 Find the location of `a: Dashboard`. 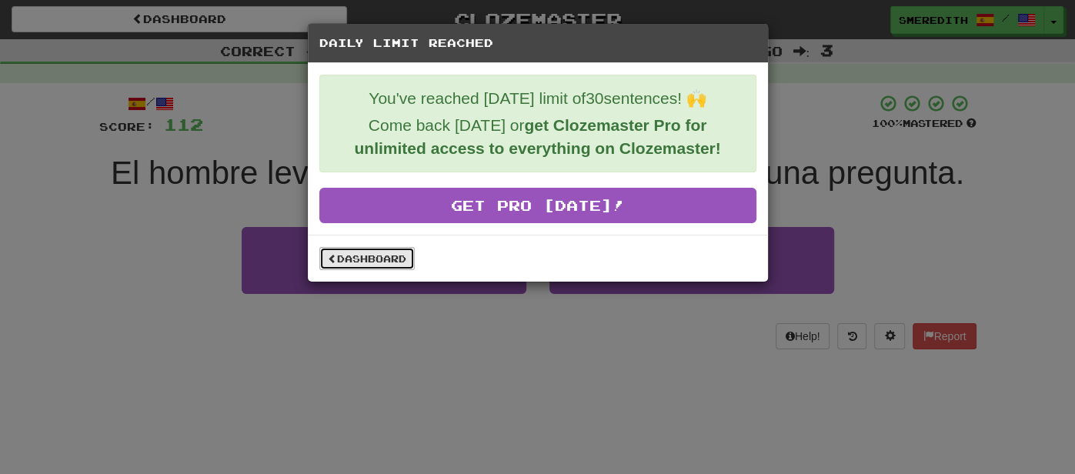

a: Dashboard is located at coordinates (367, 259).